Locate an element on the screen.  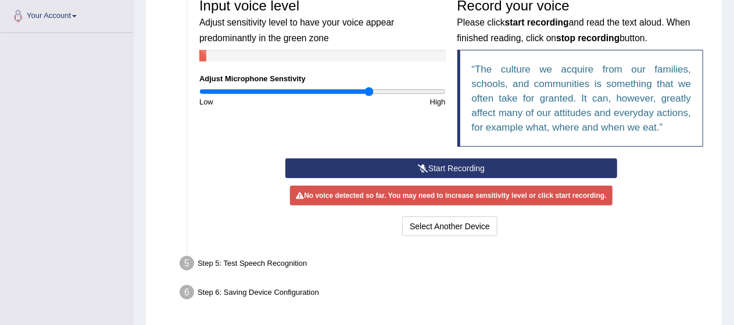
q: The culture we acquire from our families, schools, and communities is something that we often tak... is located at coordinates (582, 98).